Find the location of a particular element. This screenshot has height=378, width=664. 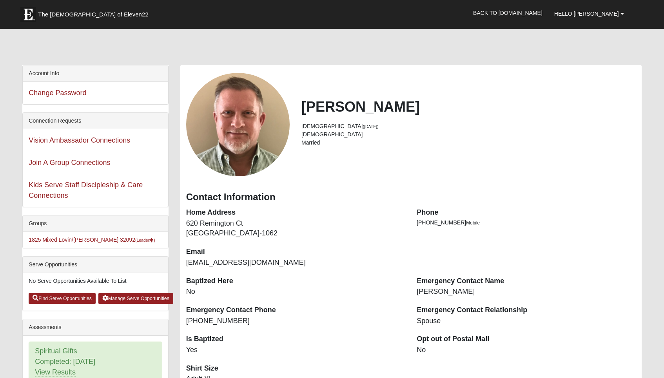

img: Eleven22 logo is located at coordinates (28, 14).